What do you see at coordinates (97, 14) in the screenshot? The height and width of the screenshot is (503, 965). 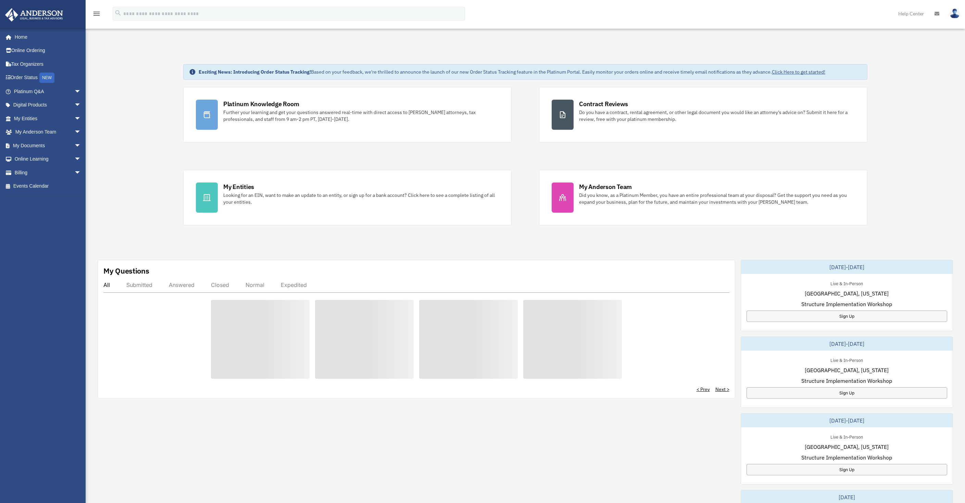 I see `i: menu` at bounding box center [97, 14].